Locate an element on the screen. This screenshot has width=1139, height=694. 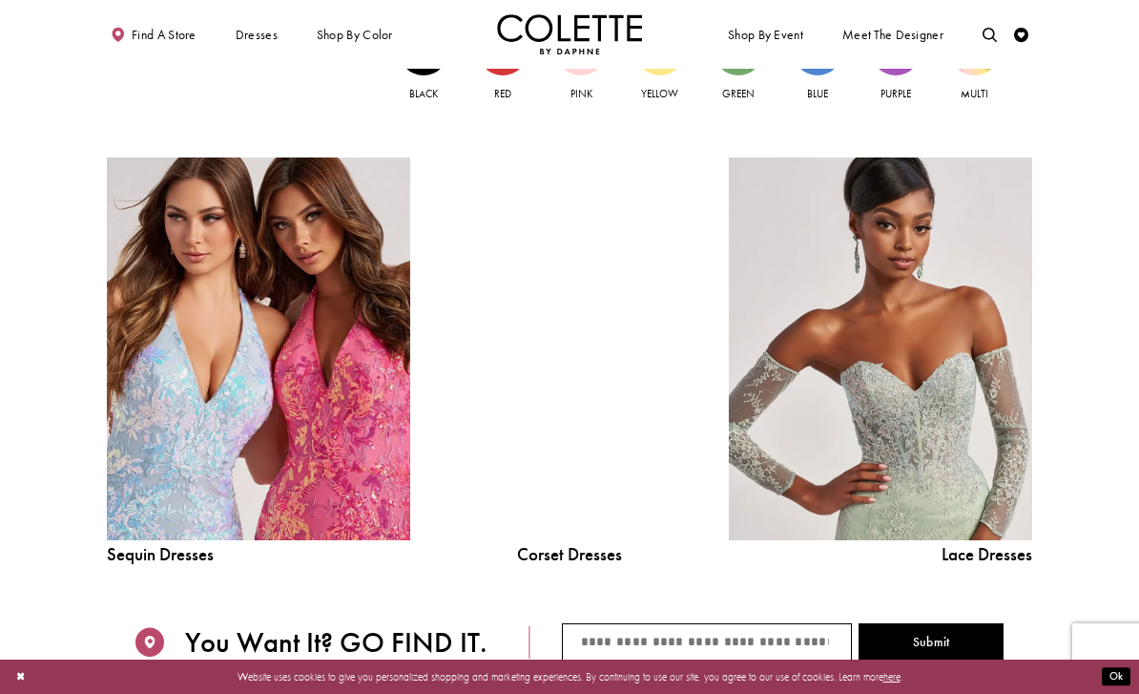
span: Lace Dresses is located at coordinates (881, 554).